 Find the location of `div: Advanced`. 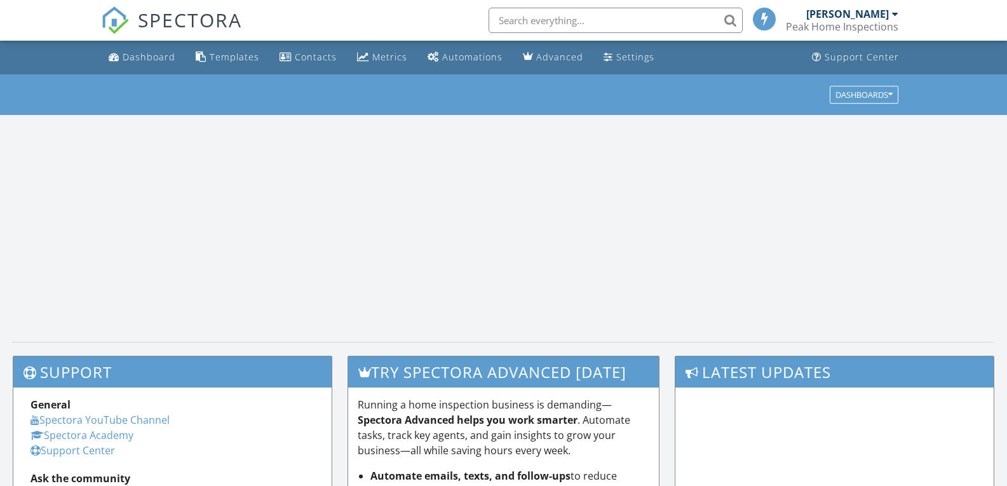

div: Advanced is located at coordinates (560, 57).